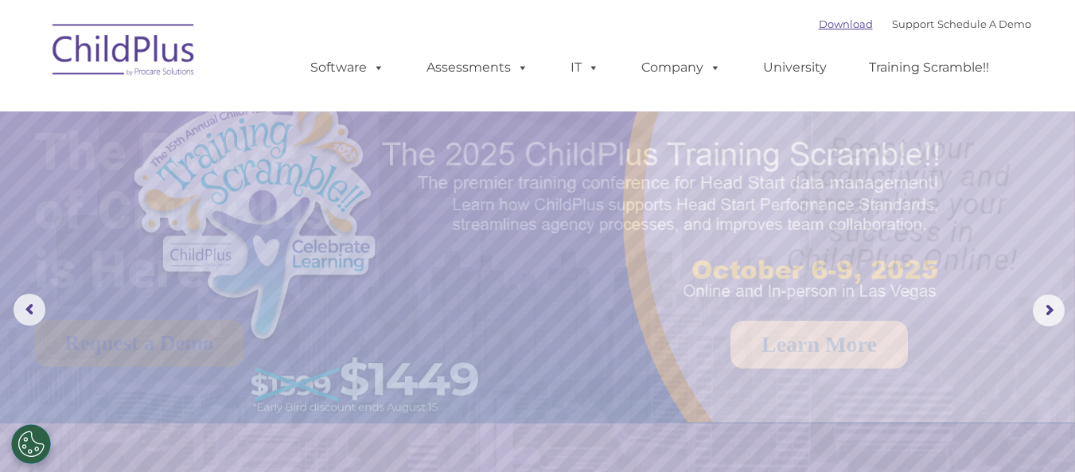 This screenshot has height=472, width=1075. I want to click on rs-layer: Boost your productivity and streamline your success in ChildPlus Online!, so click(902, 204).